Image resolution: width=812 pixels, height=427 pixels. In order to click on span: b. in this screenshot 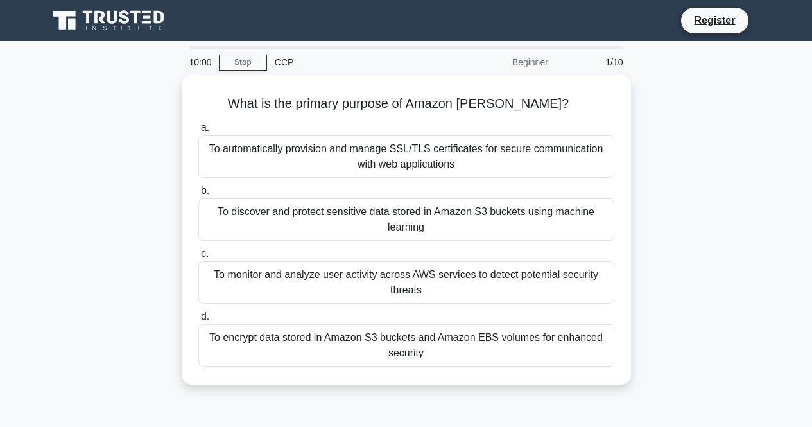, I will do `click(205, 190)`.